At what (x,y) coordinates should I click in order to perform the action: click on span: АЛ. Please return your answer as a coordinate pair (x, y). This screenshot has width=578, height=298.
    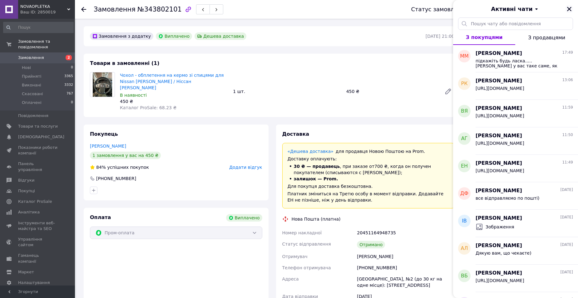
    Looking at the image, I should click on (464, 249).